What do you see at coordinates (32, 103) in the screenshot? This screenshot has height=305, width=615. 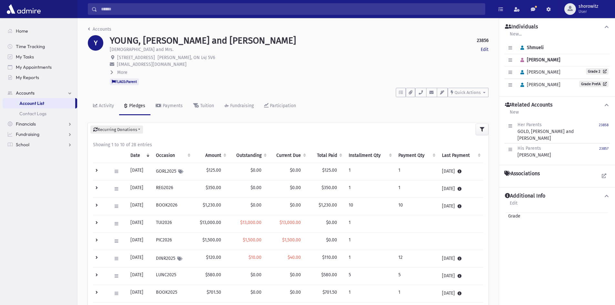 I see `span: Account List` at bounding box center [32, 103].